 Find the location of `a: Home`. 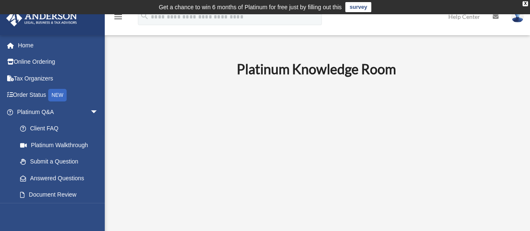

a: Home is located at coordinates (58, 45).